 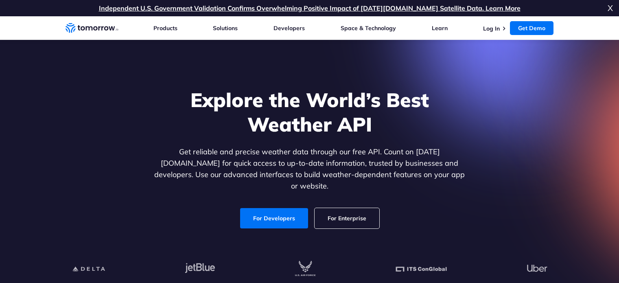 What do you see at coordinates (491, 28) in the screenshot?
I see `a: Log In` at bounding box center [491, 28].